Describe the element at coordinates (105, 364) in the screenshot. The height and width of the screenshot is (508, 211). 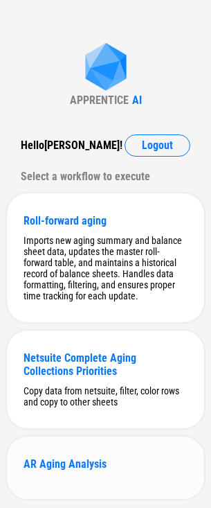
I see `div: Netsuite Complete Aging Collections Priorities` at that location.